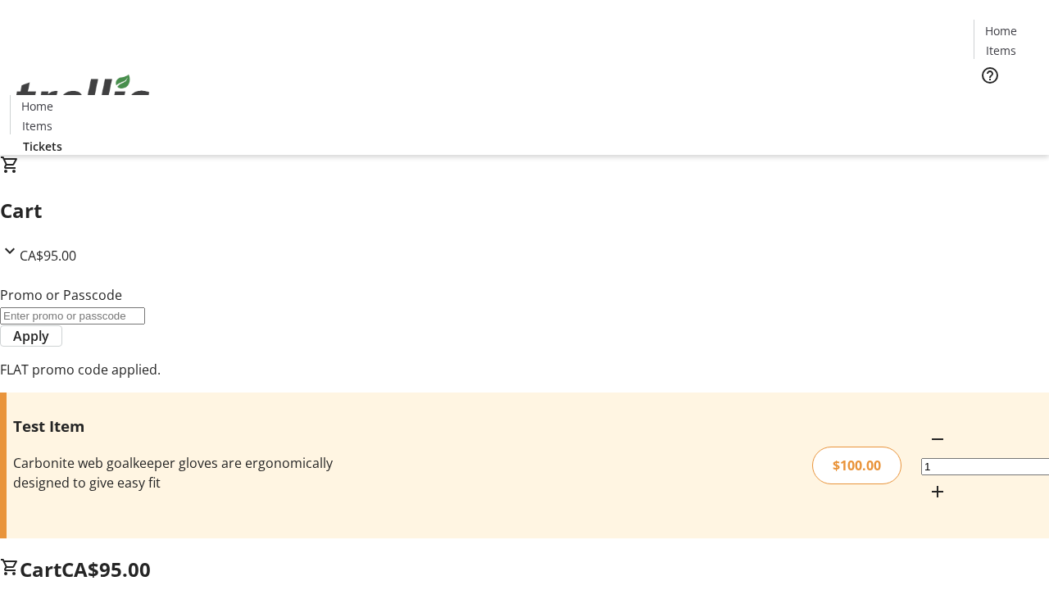  I want to click on div: $100.00, so click(856, 465).